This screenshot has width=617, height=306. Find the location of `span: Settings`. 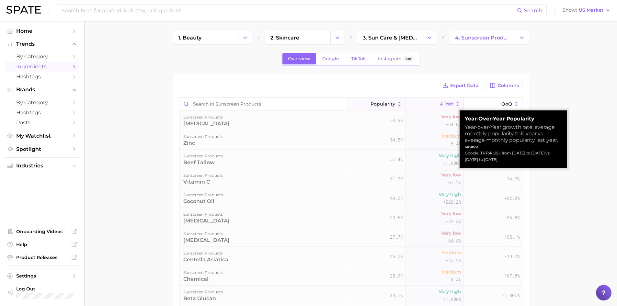

span: Settings is located at coordinates (42, 276).